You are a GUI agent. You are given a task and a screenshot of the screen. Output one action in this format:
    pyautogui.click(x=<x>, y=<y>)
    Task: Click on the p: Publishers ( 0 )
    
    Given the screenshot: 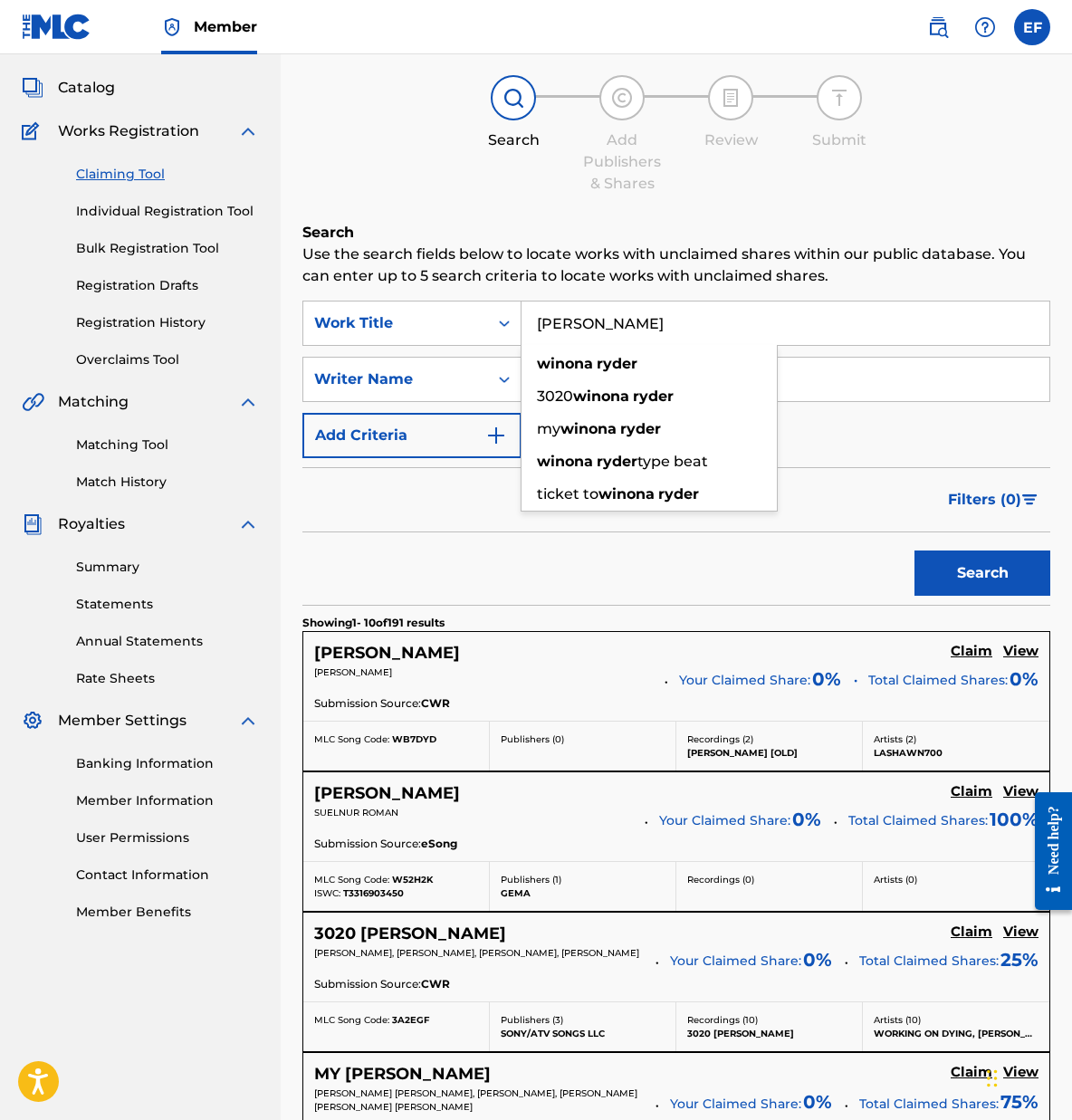 What is the action you would take?
    pyautogui.click(x=583, y=739)
    